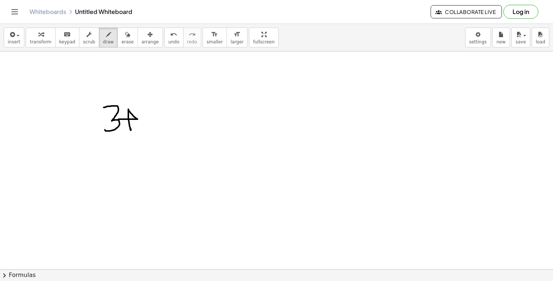 The height and width of the screenshot is (281, 553). Describe the element at coordinates (466, 12) in the screenshot. I see `span: Collaborate Live` at that location.